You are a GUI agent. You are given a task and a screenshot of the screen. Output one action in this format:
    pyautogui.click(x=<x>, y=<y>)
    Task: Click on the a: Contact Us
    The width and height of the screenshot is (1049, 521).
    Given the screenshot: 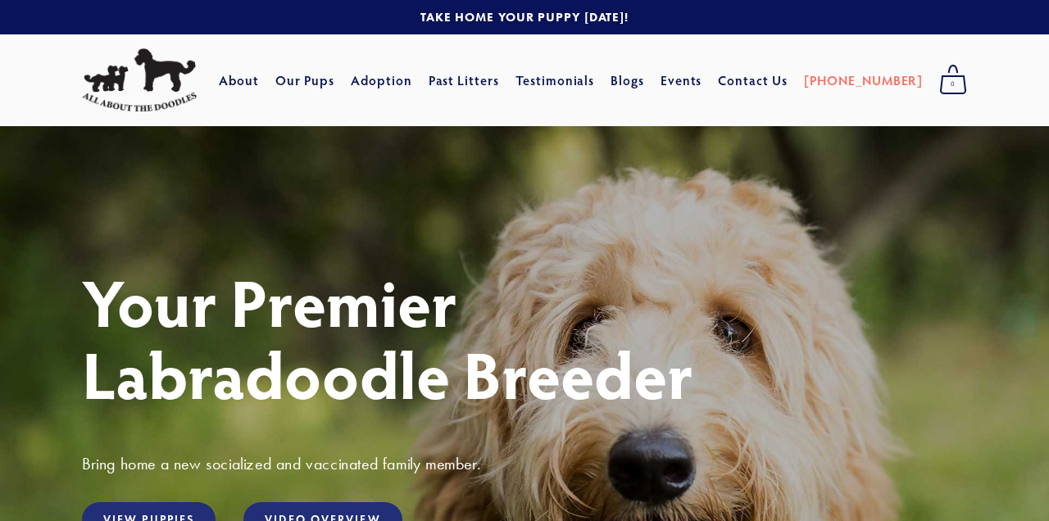 What is the action you would take?
    pyautogui.click(x=753, y=80)
    